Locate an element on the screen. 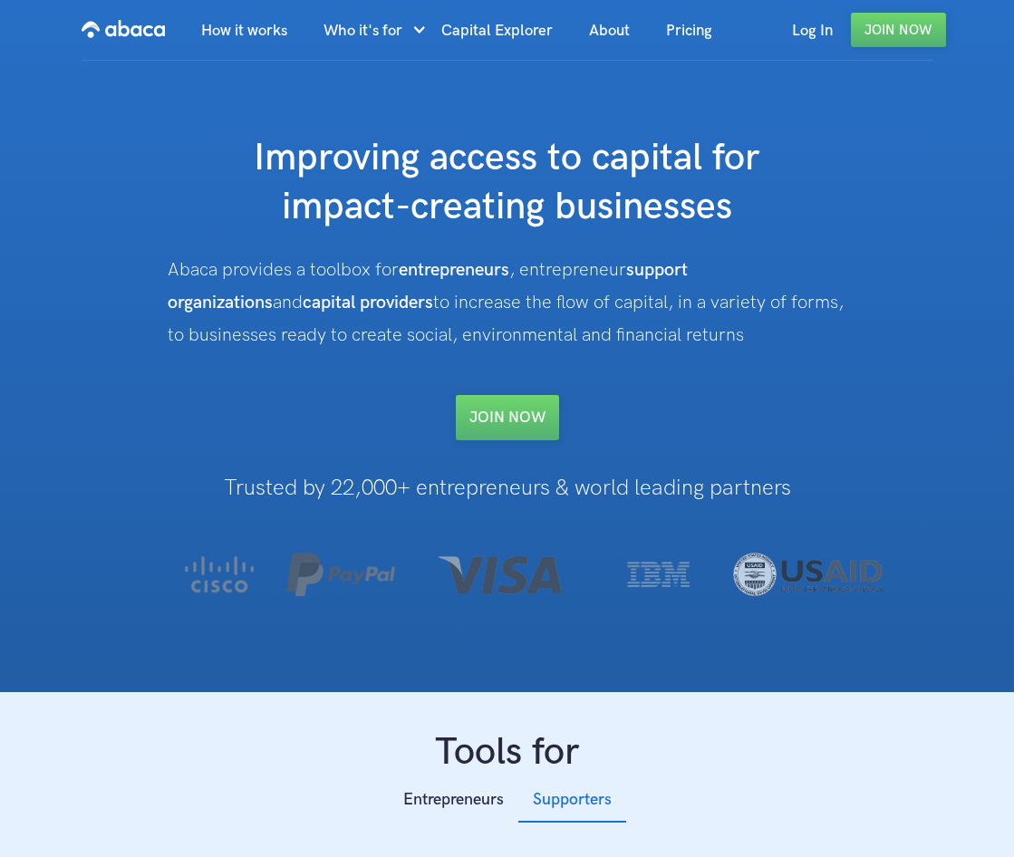  h1: Trusted by 22,000+ entrepreneurs & world leading partners is located at coordinates (506, 488).